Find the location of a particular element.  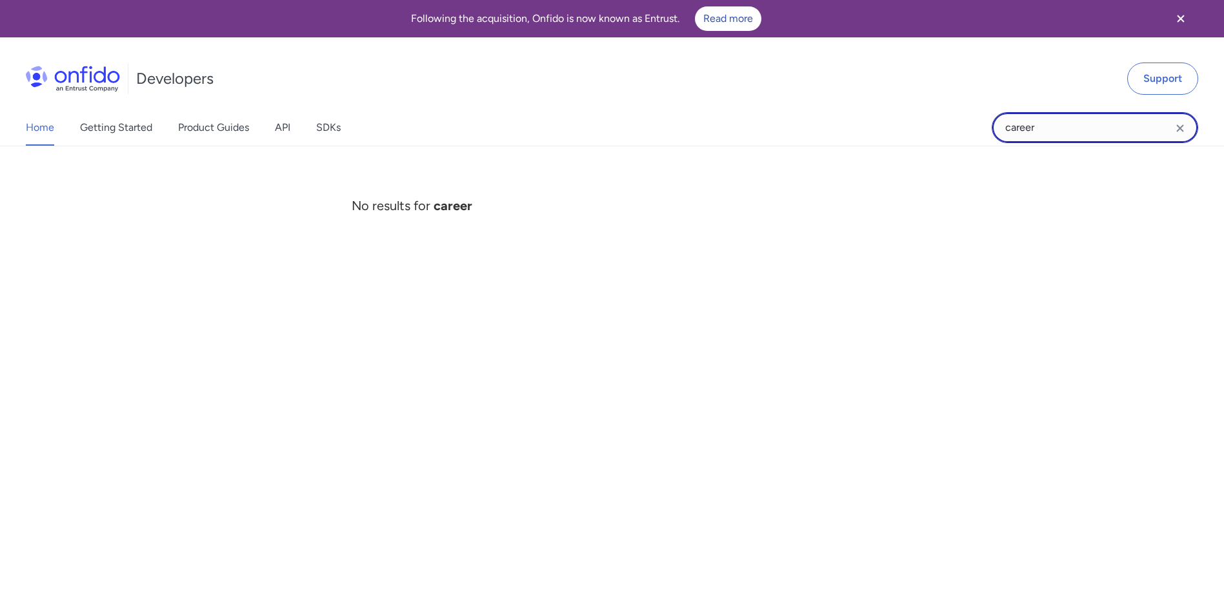

a: Product Guides is located at coordinates (214, 128).